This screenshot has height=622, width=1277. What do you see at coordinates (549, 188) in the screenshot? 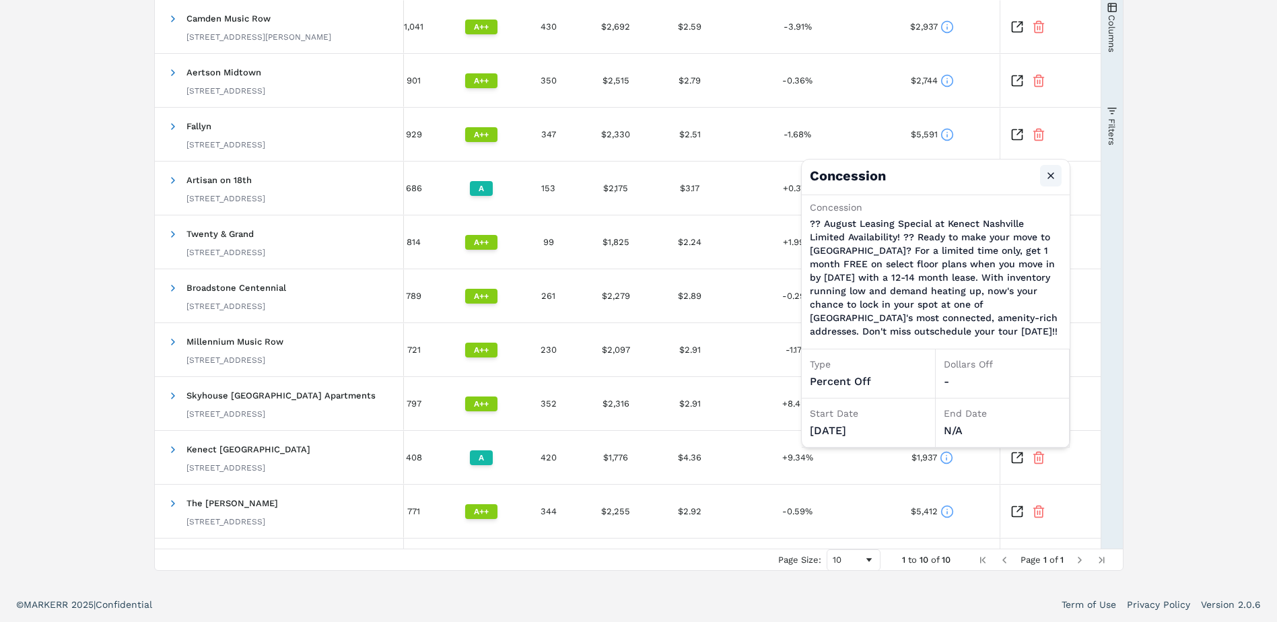
I see `div: 153` at bounding box center [549, 188].